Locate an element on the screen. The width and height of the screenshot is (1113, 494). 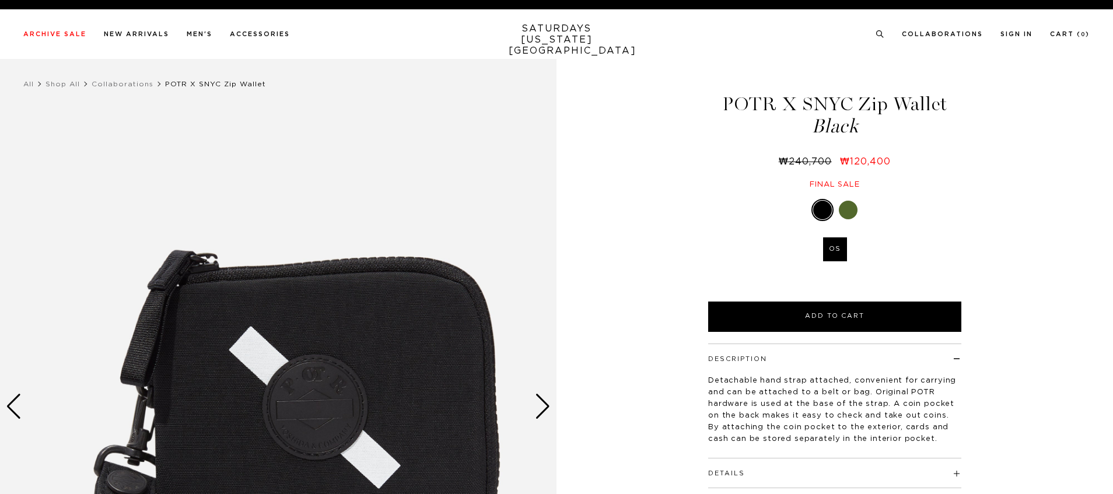
a: Shop All is located at coordinates (62, 84).